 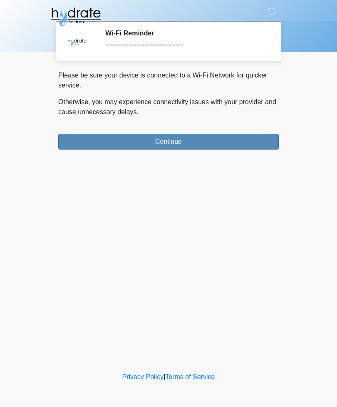 What do you see at coordinates (77, 42) in the screenshot?
I see `img: Agent Avatar` at bounding box center [77, 42].